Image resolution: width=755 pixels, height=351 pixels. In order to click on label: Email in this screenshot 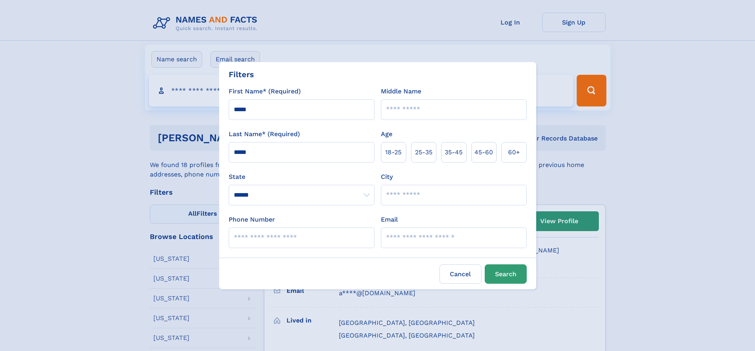, I will do `click(389, 220)`.